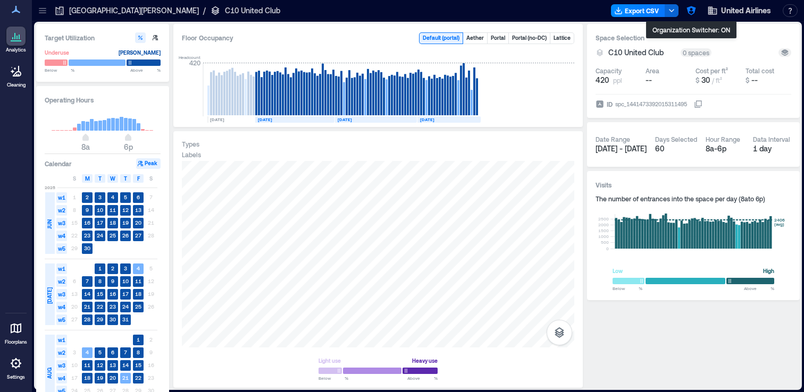 The height and width of the screenshot is (392, 804). Describe the element at coordinates (605, 243) in the screenshot. I see `tspan: 500` at that location.